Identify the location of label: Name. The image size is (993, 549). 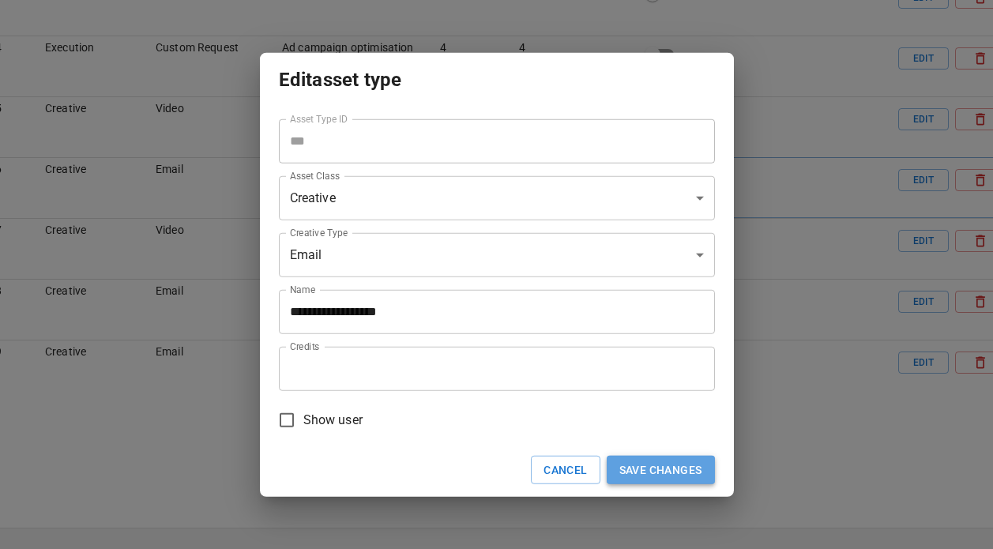
(302, 288).